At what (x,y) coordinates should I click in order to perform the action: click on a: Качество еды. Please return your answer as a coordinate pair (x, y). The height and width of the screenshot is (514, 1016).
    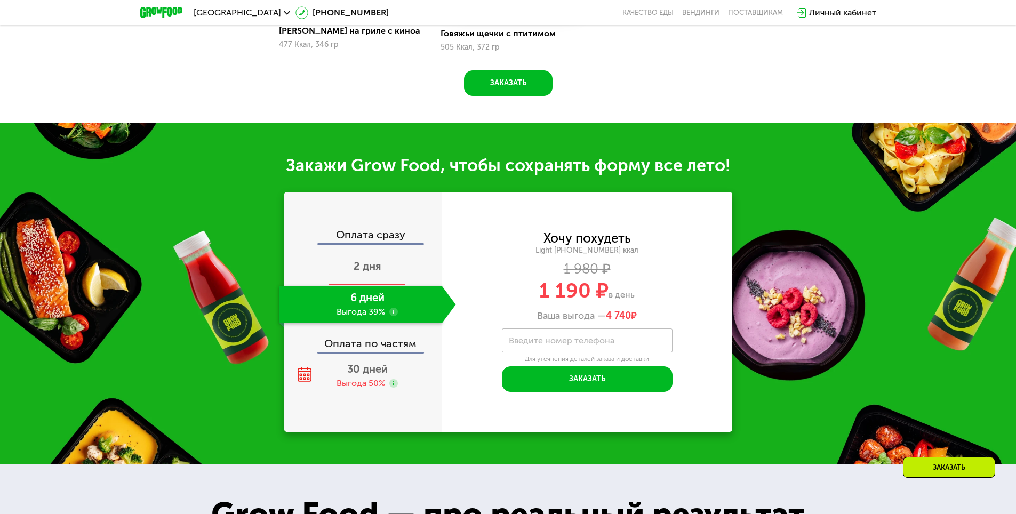
    Looking at the image, I should click on (648, 13).